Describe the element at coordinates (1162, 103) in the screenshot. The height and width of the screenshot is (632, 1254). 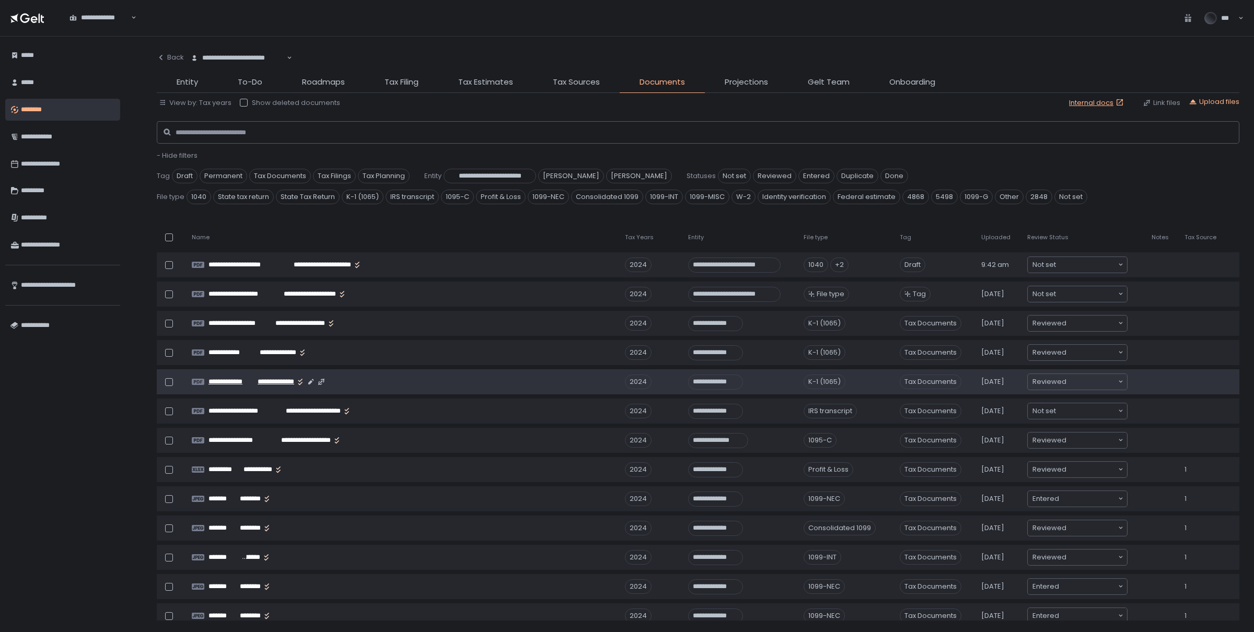
I see `div: Link files` at that location.